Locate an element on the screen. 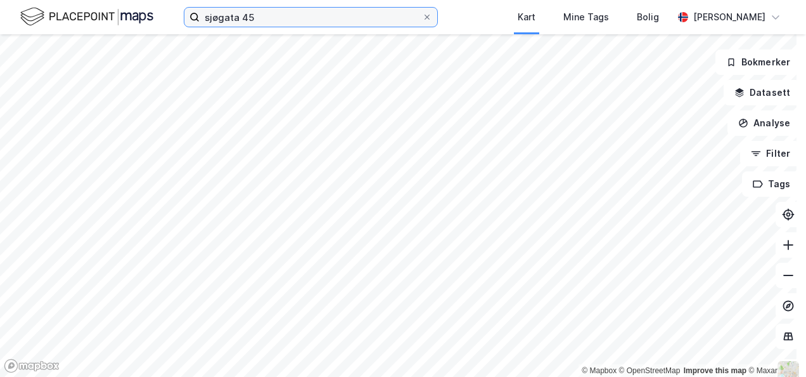  input: Søk på adresse, matrikkel, gårdeiere, leietakere eller personer is located at coordinates (311, 17).